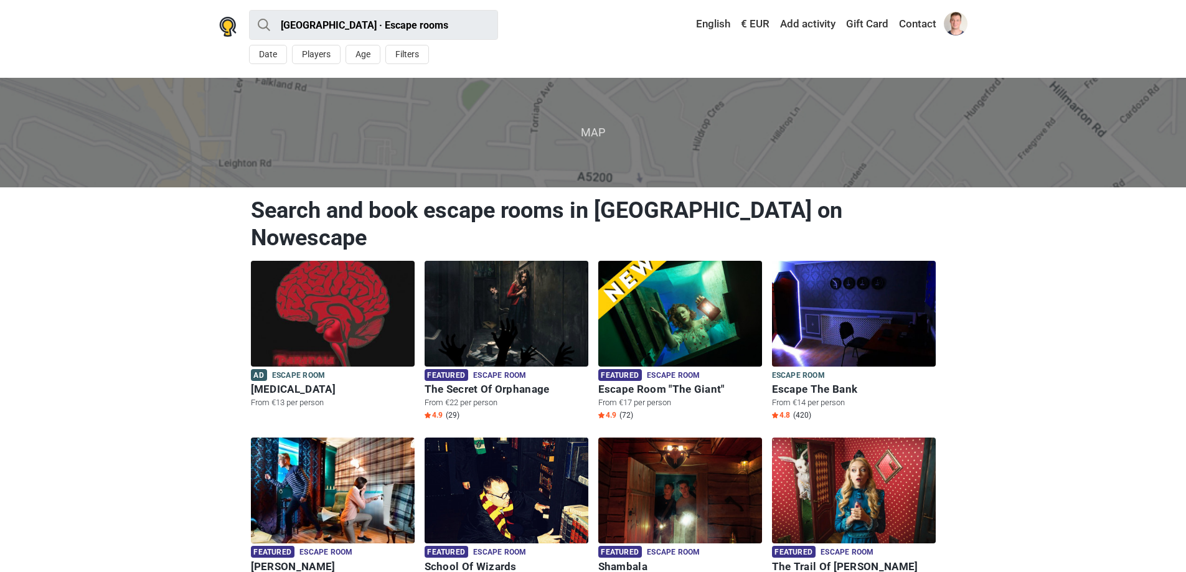 The width and height of the screenshot is (1186, 572). Describe the element at coordinates (854, 403) in the screenshot. I see `p: From €14 per person` at that location.